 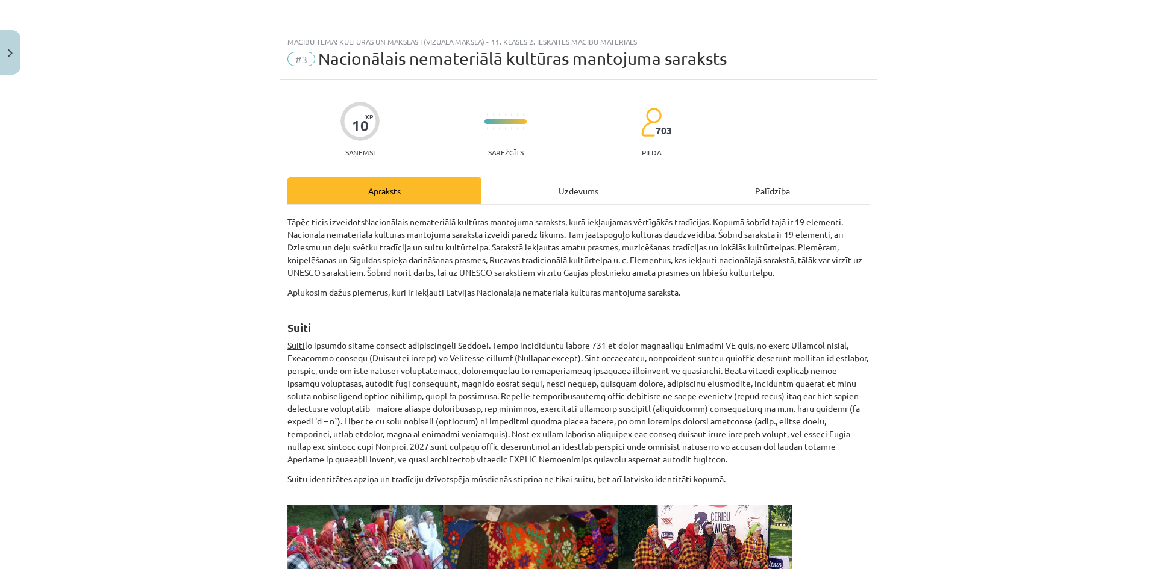 What do you see at coordinates (651, 152) in the screenshot?
I see `p: pilda` at bounding box center [651, 152].